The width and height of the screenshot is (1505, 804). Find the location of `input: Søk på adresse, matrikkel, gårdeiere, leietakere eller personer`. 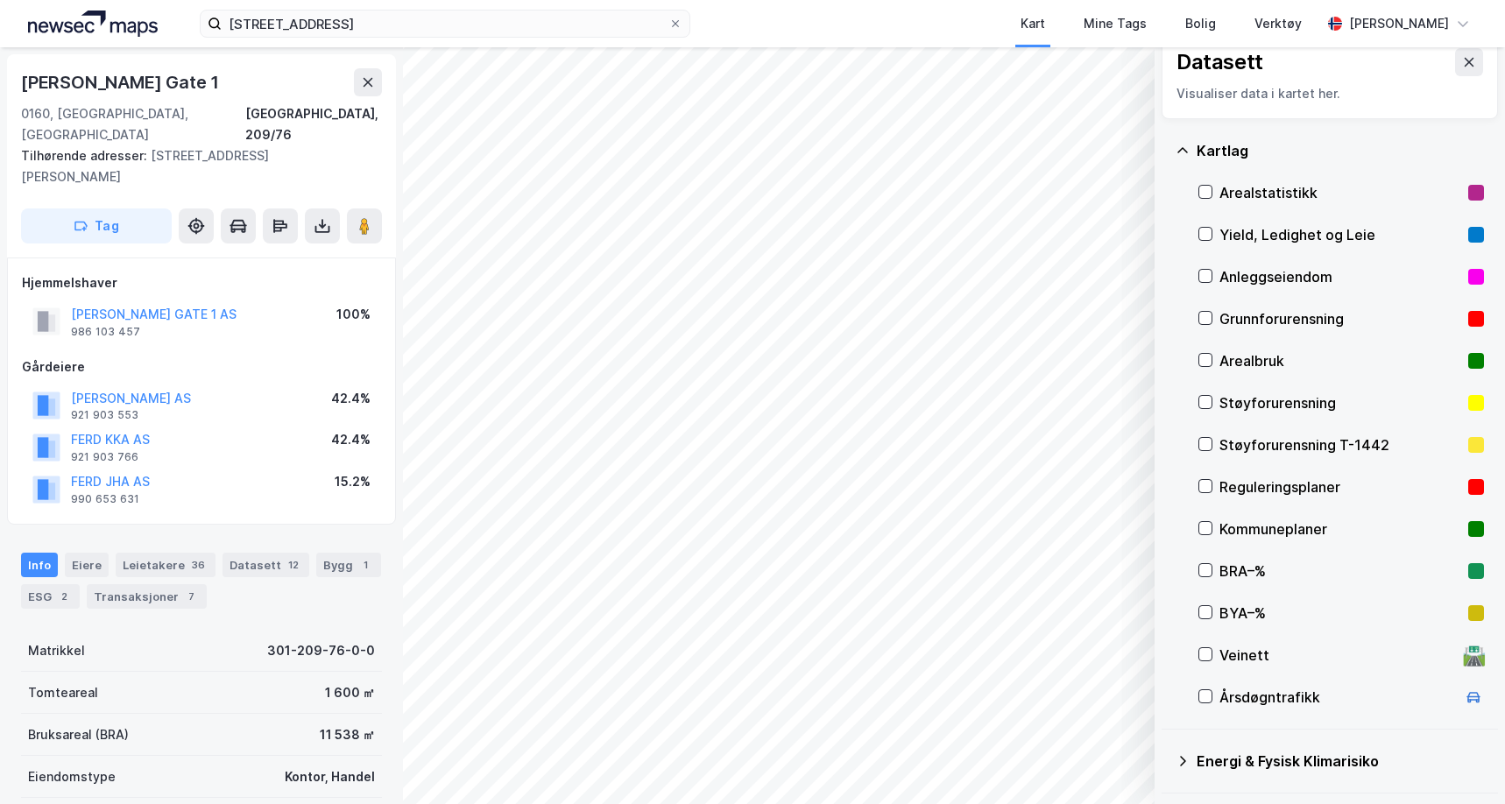

input: Søk på adresse, matrikkel, gårdeiere, leietakere eller personer is located at coordinates (445, 24).